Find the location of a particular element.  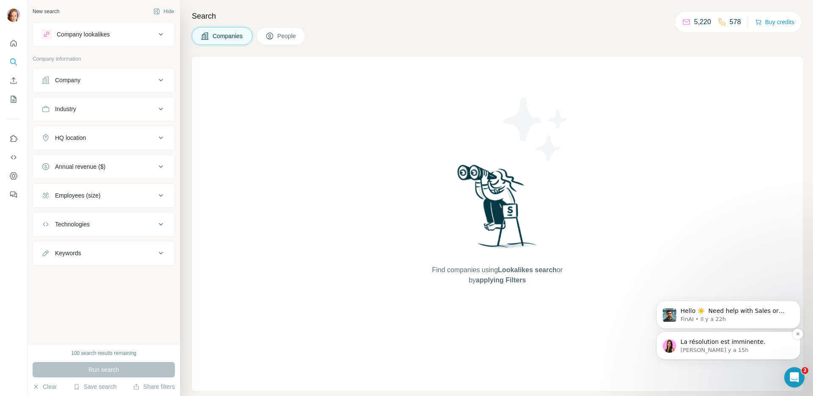

div: message notification from FinAI, Il y a 22h. Hello ☀️ ​ Need help with Sales or Support? We've go... is located at coordinates (85, 68).